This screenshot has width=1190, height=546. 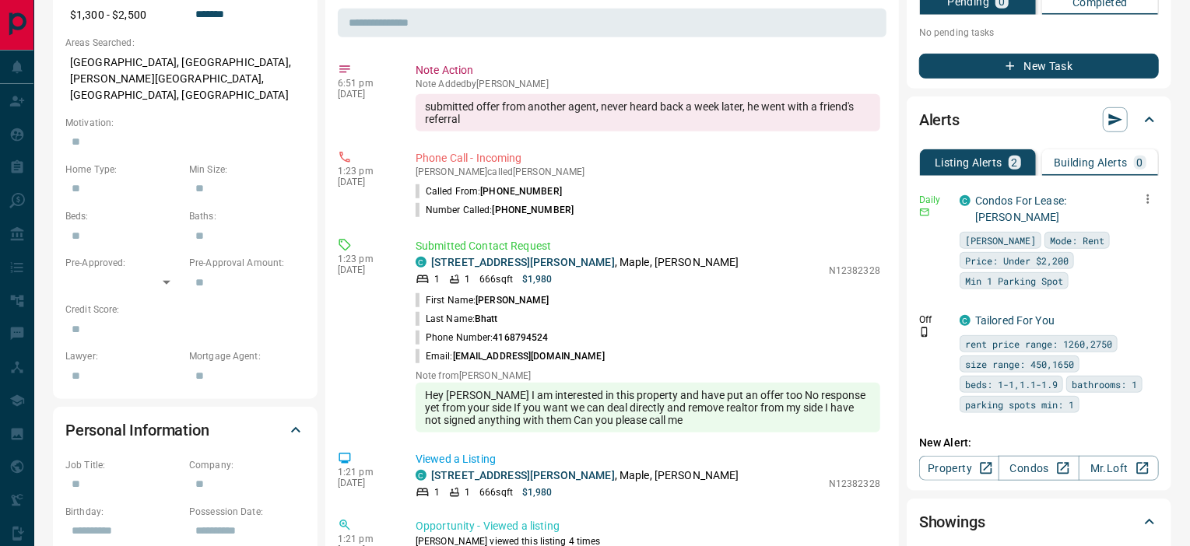 What do you see at coordinates (939, 120) in the screenshot?
I see `h2: Alerts` at bounding box center [939, 120].